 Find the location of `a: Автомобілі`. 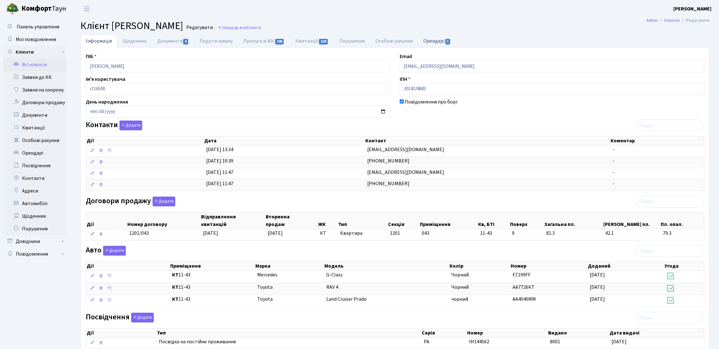

a: Автомобілі is located at coordinates (35, 203).